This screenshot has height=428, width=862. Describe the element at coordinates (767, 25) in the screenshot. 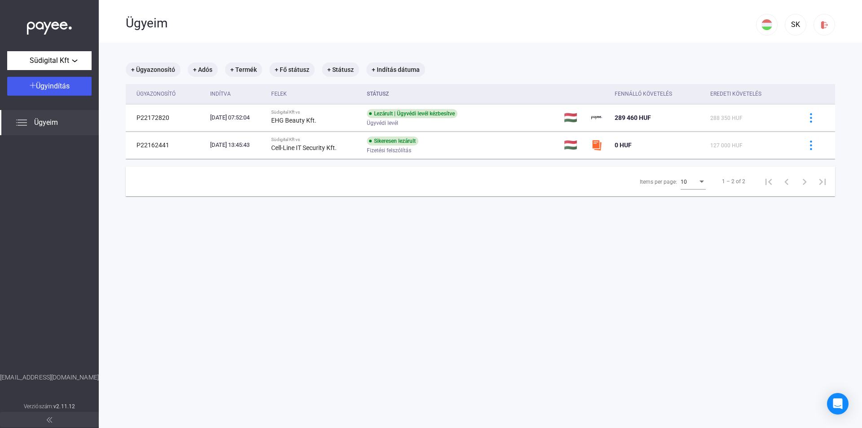

I see `img: HU` at that location.